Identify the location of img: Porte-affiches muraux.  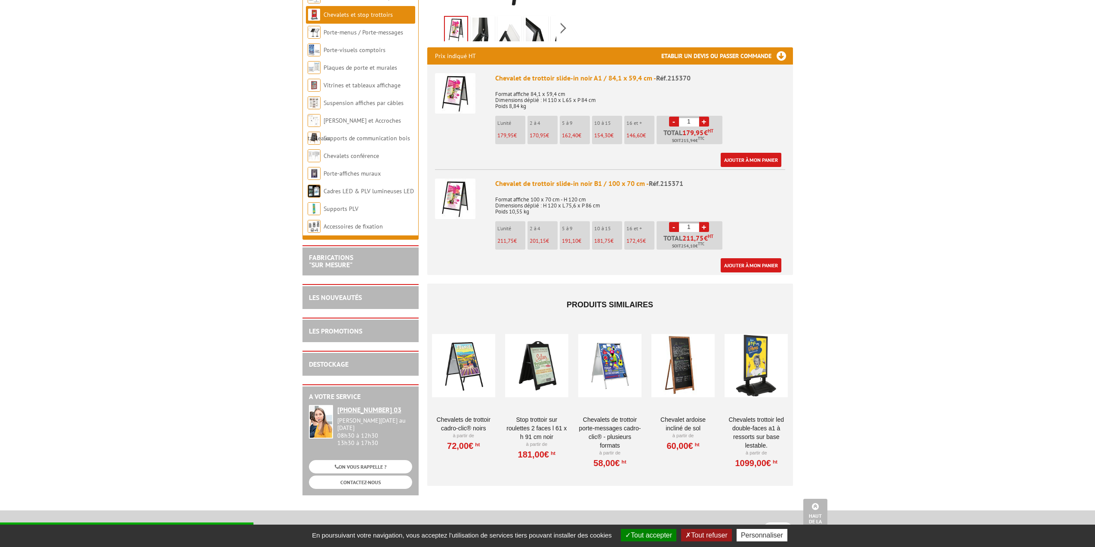
(314, 173).